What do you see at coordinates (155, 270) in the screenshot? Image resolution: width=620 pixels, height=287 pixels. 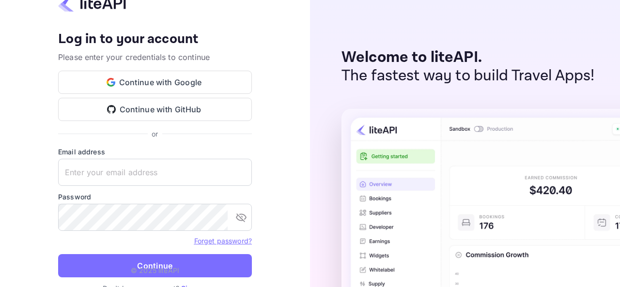 I see `p: © 2025 liteAPI` at bounding box center [155, 270].